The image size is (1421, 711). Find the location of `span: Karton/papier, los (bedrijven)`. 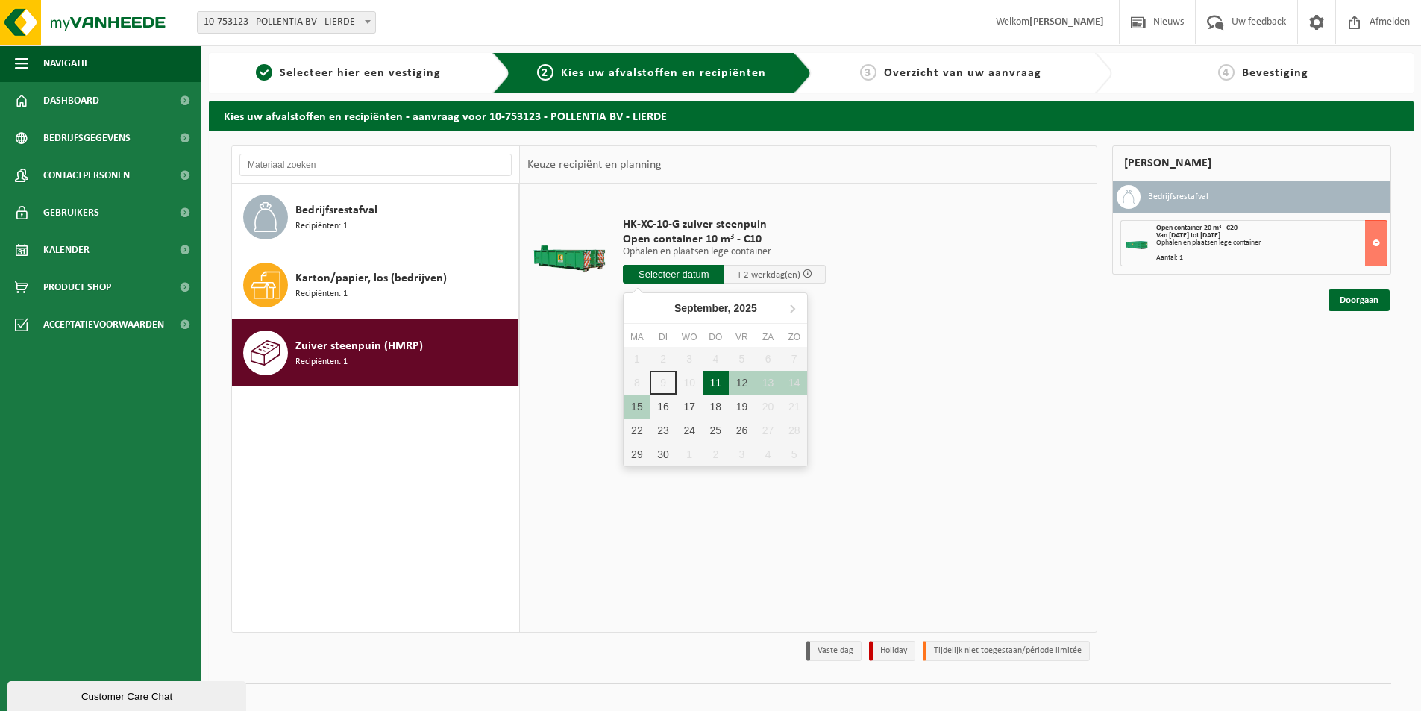

span: Karton/papier, los (bedrijven) is located at coordinates (371, 278).